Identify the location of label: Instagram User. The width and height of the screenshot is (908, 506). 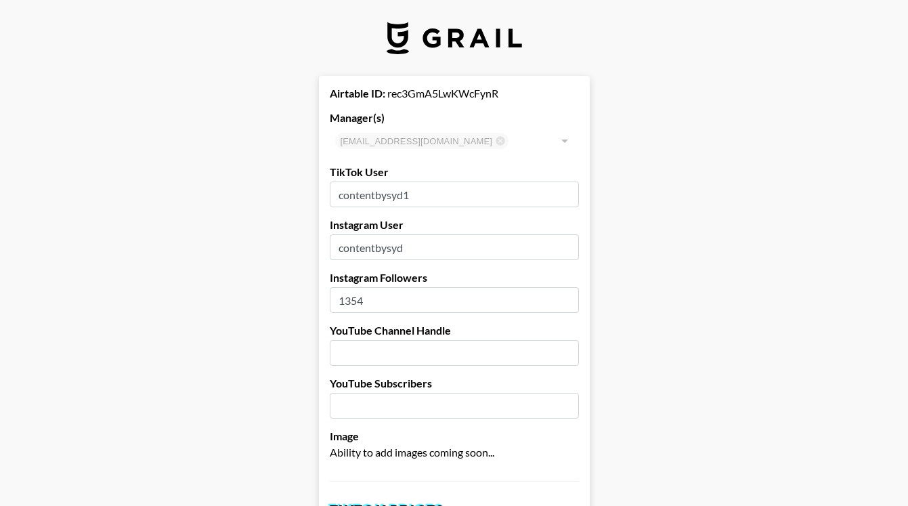
(454, 225).